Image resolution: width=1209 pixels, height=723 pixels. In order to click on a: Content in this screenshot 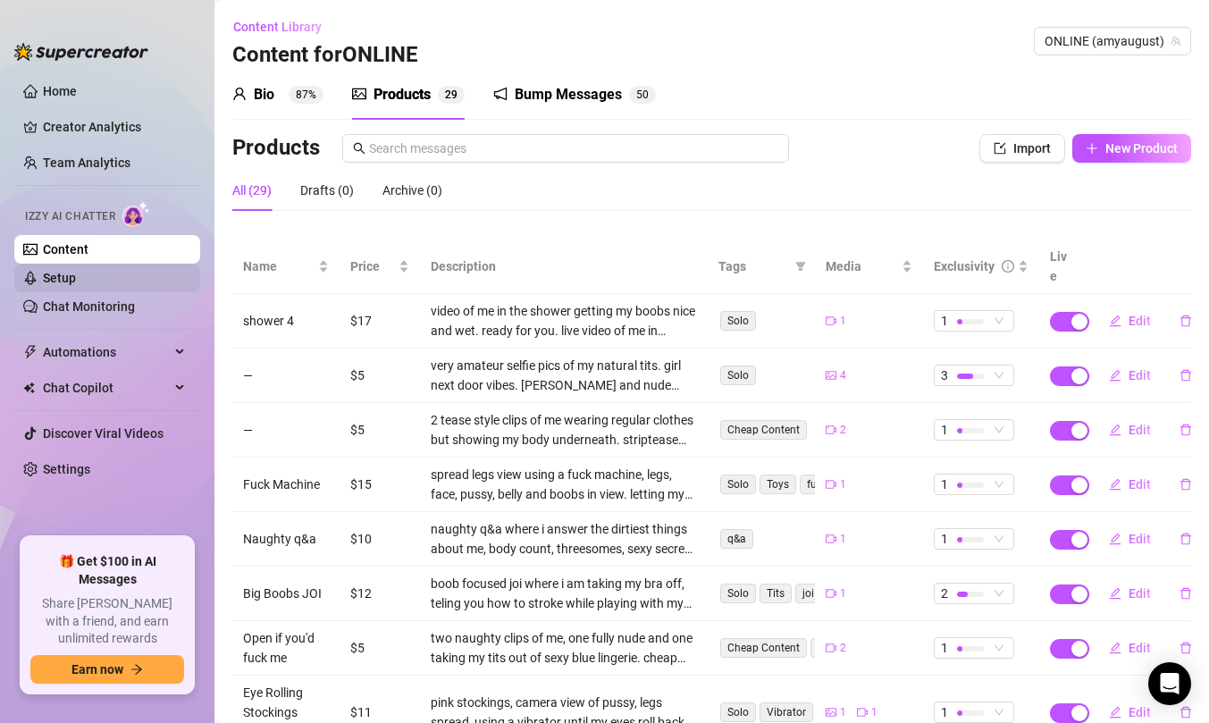, I will do `click(65, 249)`.